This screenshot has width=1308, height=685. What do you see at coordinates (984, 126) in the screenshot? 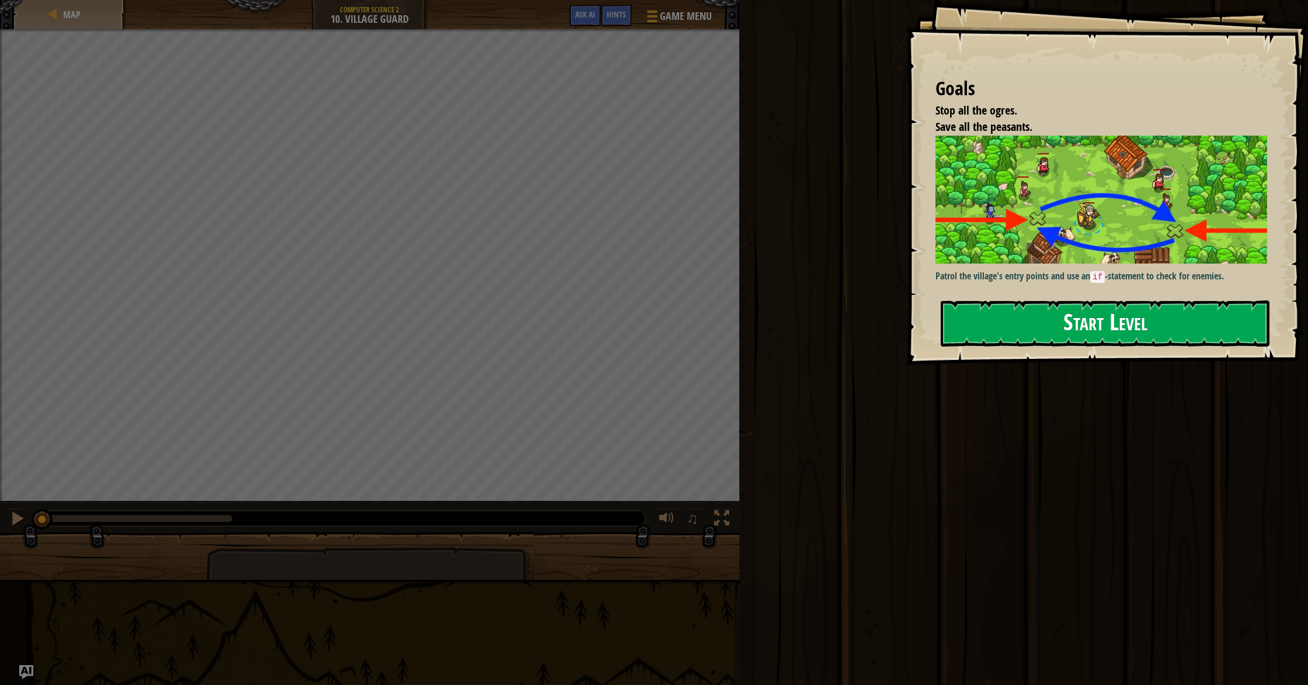
I see `span: Save all the peasants.` at bounding box center [984, 126].